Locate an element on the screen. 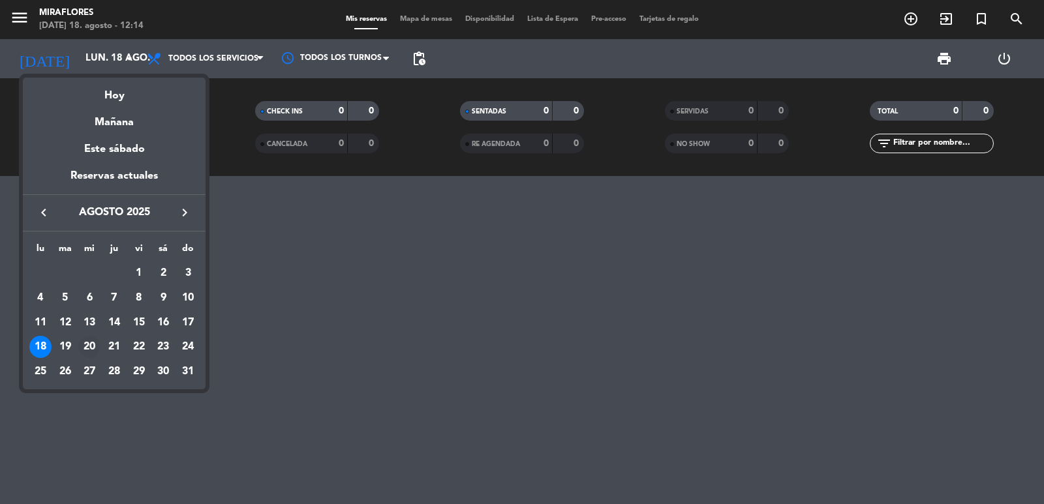  div: 18 is located at coordinates (40, 347).